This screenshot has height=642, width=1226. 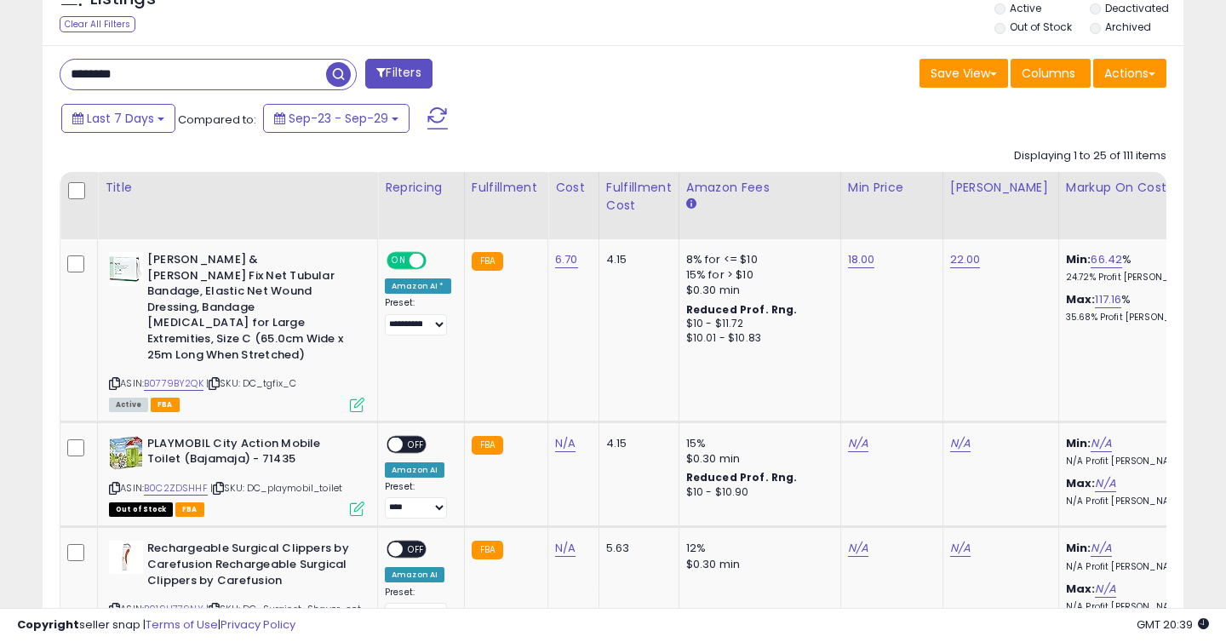 What do you see at coordinates (140, 509) in the screenshot?
I see `span: All listings that are currently out of stock and unavailable for purchase on Amazon` at bounding box center [140, 509].